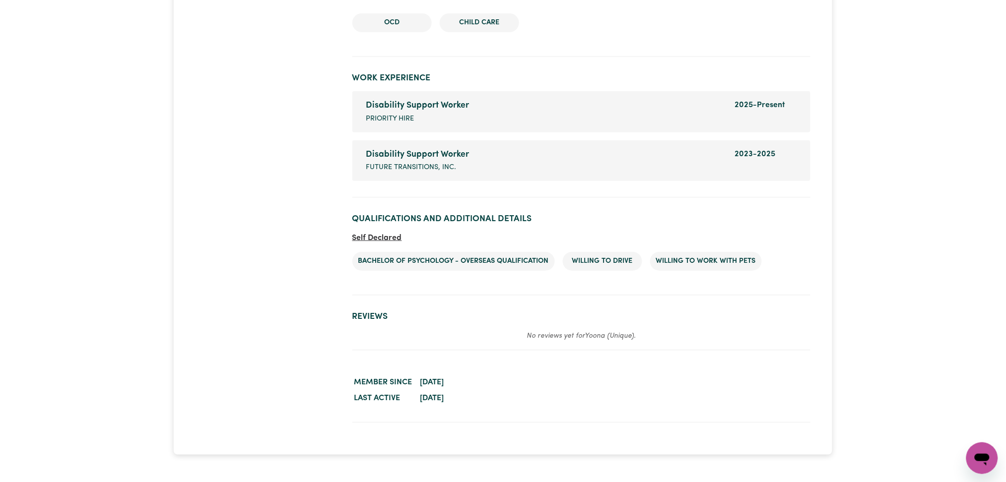 The width and height of the screenshot is (1006, 482). What do you see at coordinates (706, 262) in the screenshot?
I see `li: Willing to work with pets` at bounding box center [706, 262].